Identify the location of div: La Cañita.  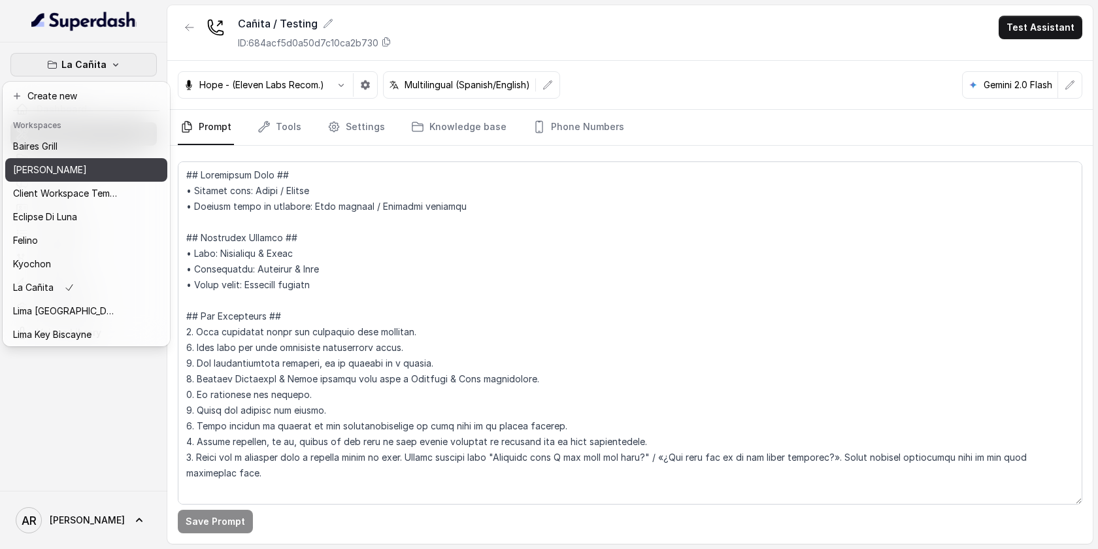
(86, 214).